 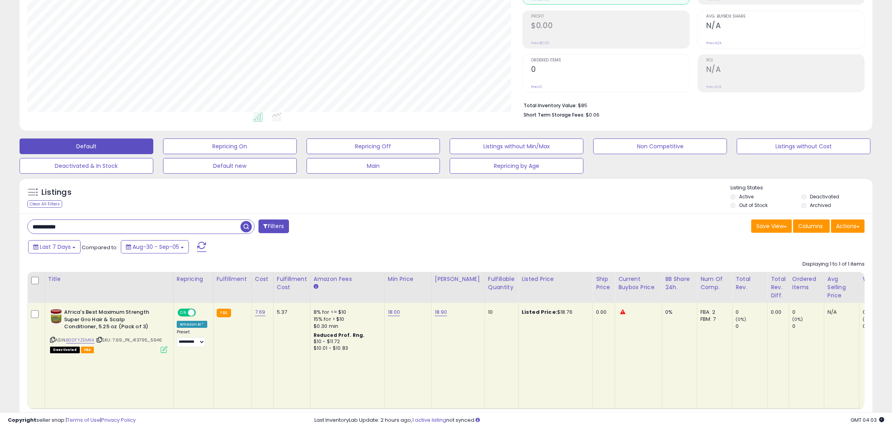 I want to click on button: Listings without Cost, so click(x=803, y=146).